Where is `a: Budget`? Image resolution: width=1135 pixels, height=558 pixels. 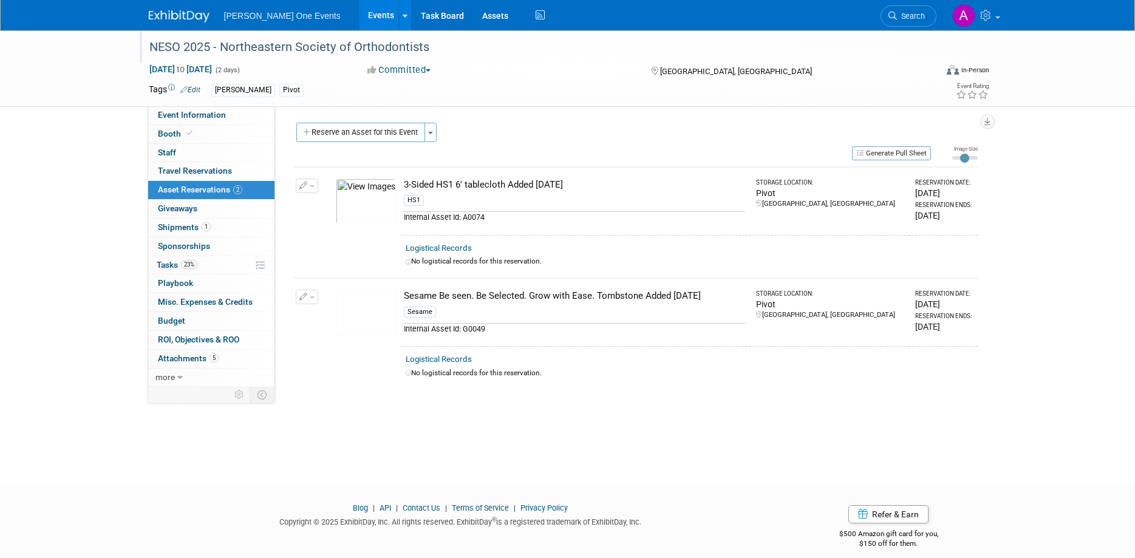 a: Budget is located at coordinates (211, 321).